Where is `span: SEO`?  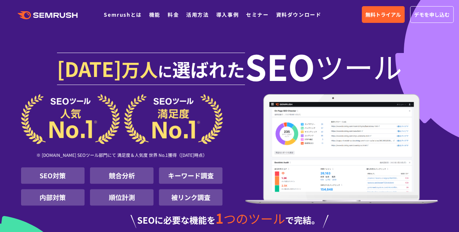
span: SEO is located at coordinates (280, 66).